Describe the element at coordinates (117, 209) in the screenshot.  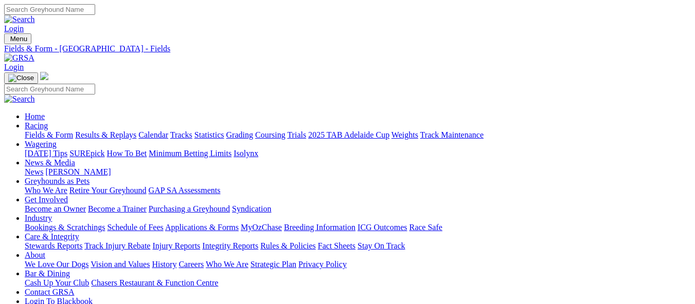
I see `a: Become a Trainer` at that location.